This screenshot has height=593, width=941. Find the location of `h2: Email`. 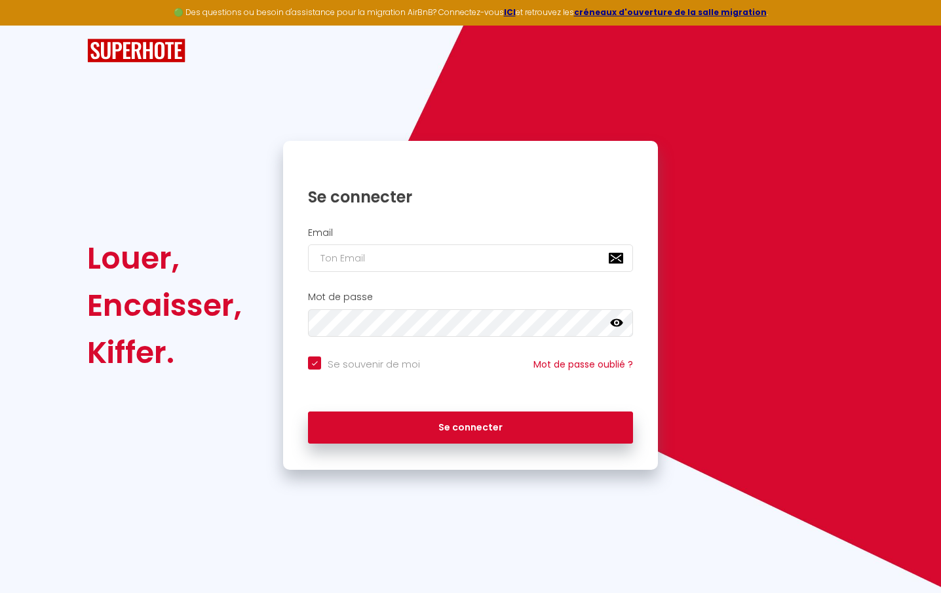

h2: Email is located at coordinates (470, 233).